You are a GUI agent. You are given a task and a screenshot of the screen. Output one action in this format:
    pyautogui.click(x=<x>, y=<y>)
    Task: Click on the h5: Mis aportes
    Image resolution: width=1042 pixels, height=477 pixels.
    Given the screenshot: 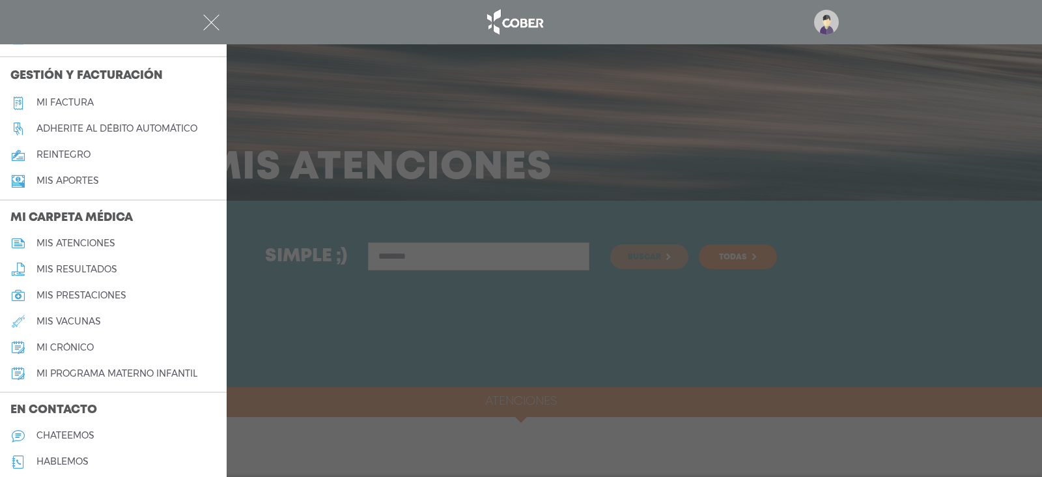 What is the action you would take?
    pyautogui.click(x=68, y=180)
    